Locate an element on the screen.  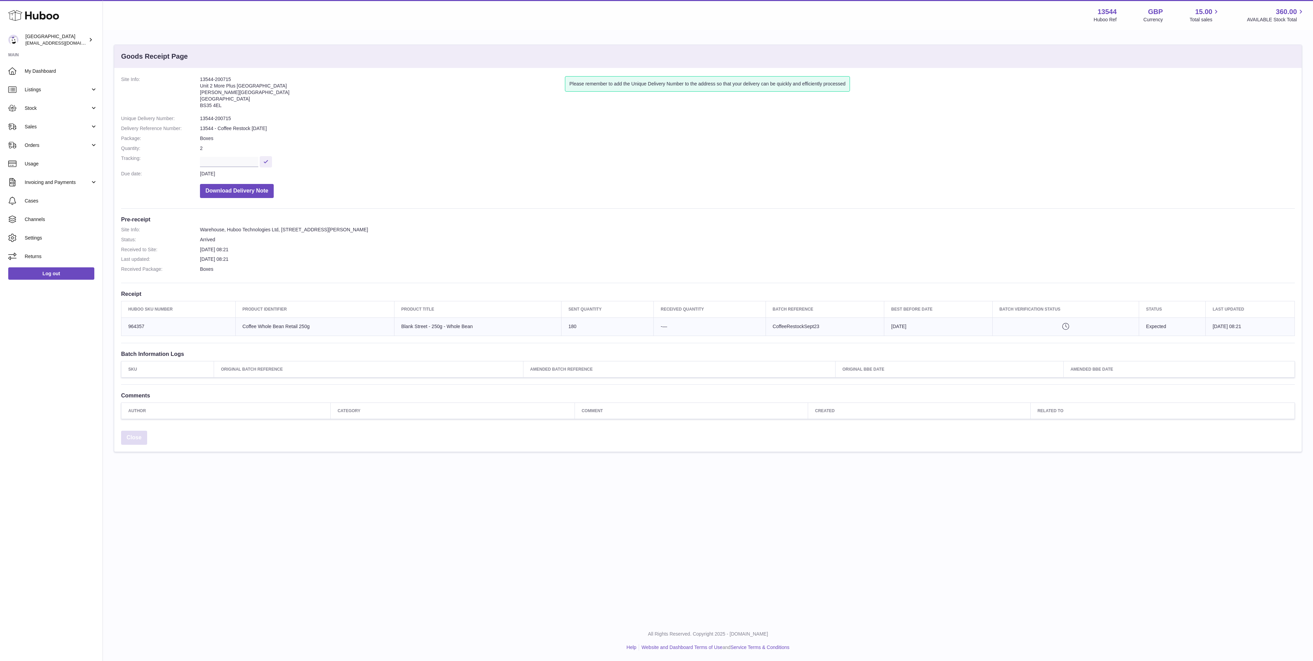
li: and is located at coordinates (714, 647).